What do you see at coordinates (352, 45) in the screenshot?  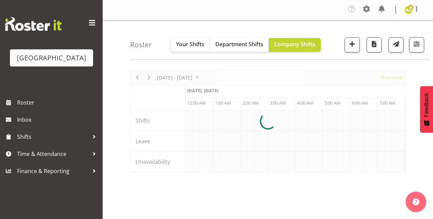 I see `button: Add a new shift` at bounding box center [352, 45].